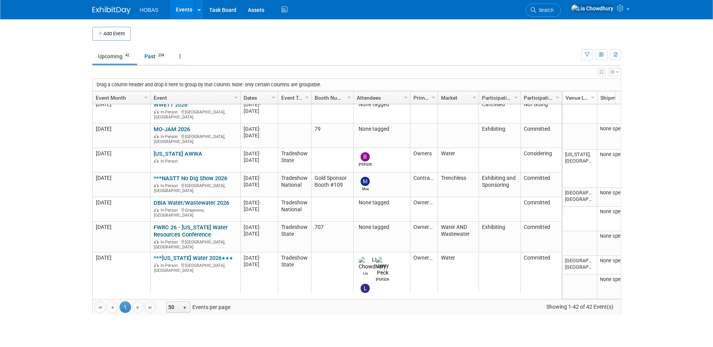  Describe the element at coordinates (332, 136) in the screenshot. I see `td: 79` at that location.